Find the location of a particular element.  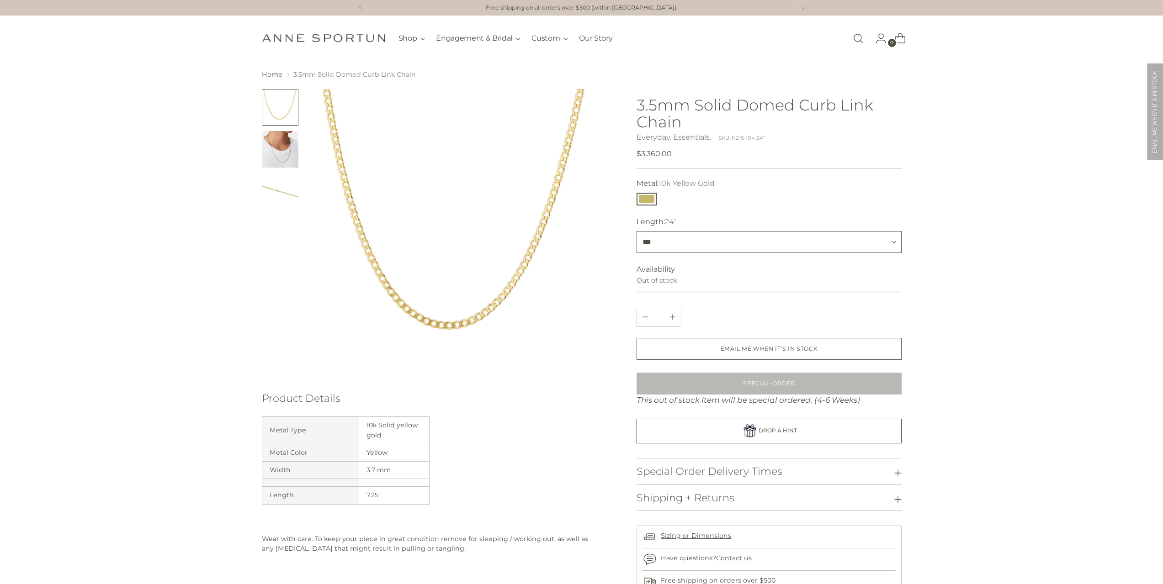

h3: Product Details is located at coordinates (430, 398).